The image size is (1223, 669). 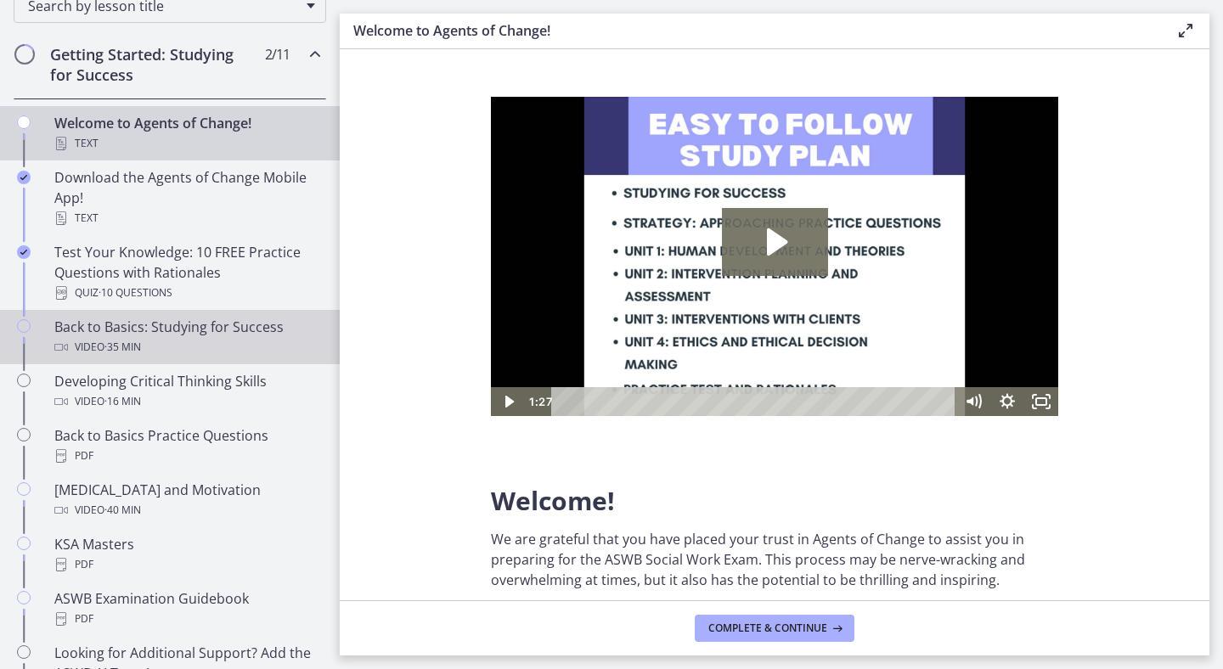 I want to click on button: Show settings menu, so click(x=516, y=305).